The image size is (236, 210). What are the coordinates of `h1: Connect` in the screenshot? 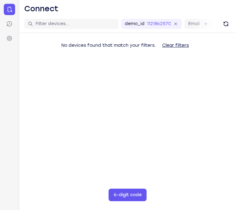 It's located at (41, 9).